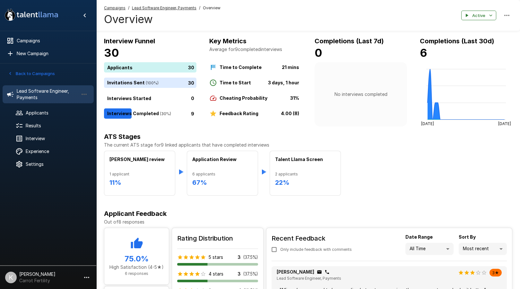 The width and height of the screenshot is (520, 289). I want to click on b: 0, so click(319, 53).